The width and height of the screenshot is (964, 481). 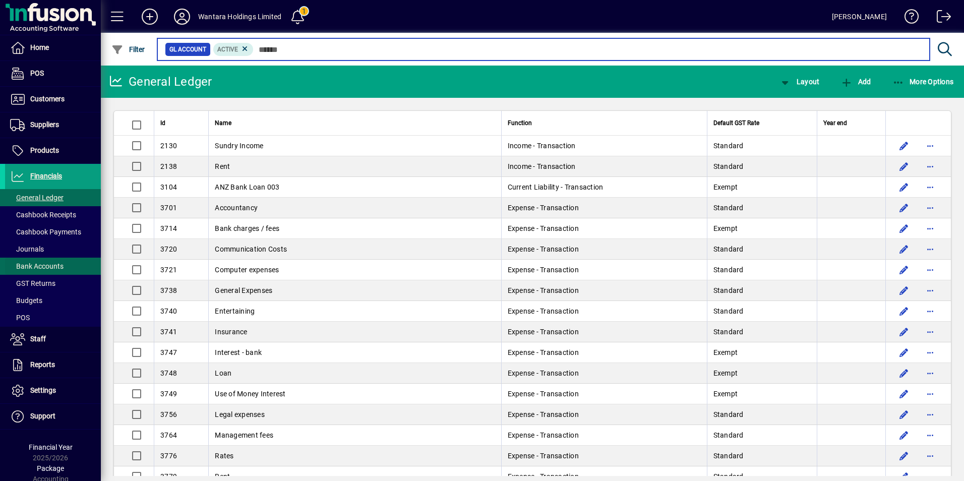 I want to click on span: Id, so click(x=163, y=123).